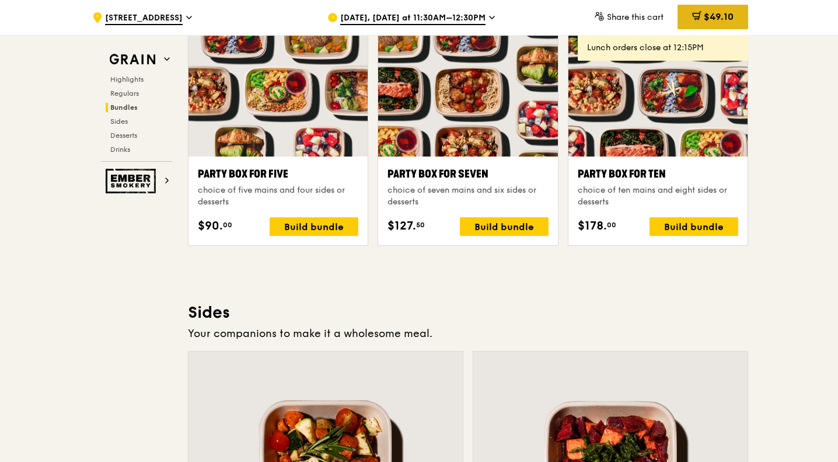  I want to click on span: $127., so click(402, 226).